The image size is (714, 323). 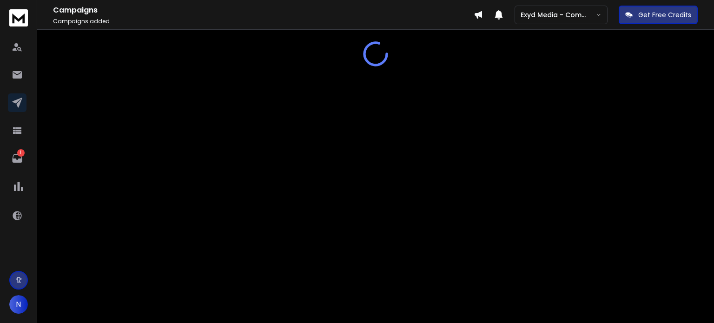 What do you see at coordinates (19, 305) in the screenshot?
I see `button: N` at bounding box center [19, 305].